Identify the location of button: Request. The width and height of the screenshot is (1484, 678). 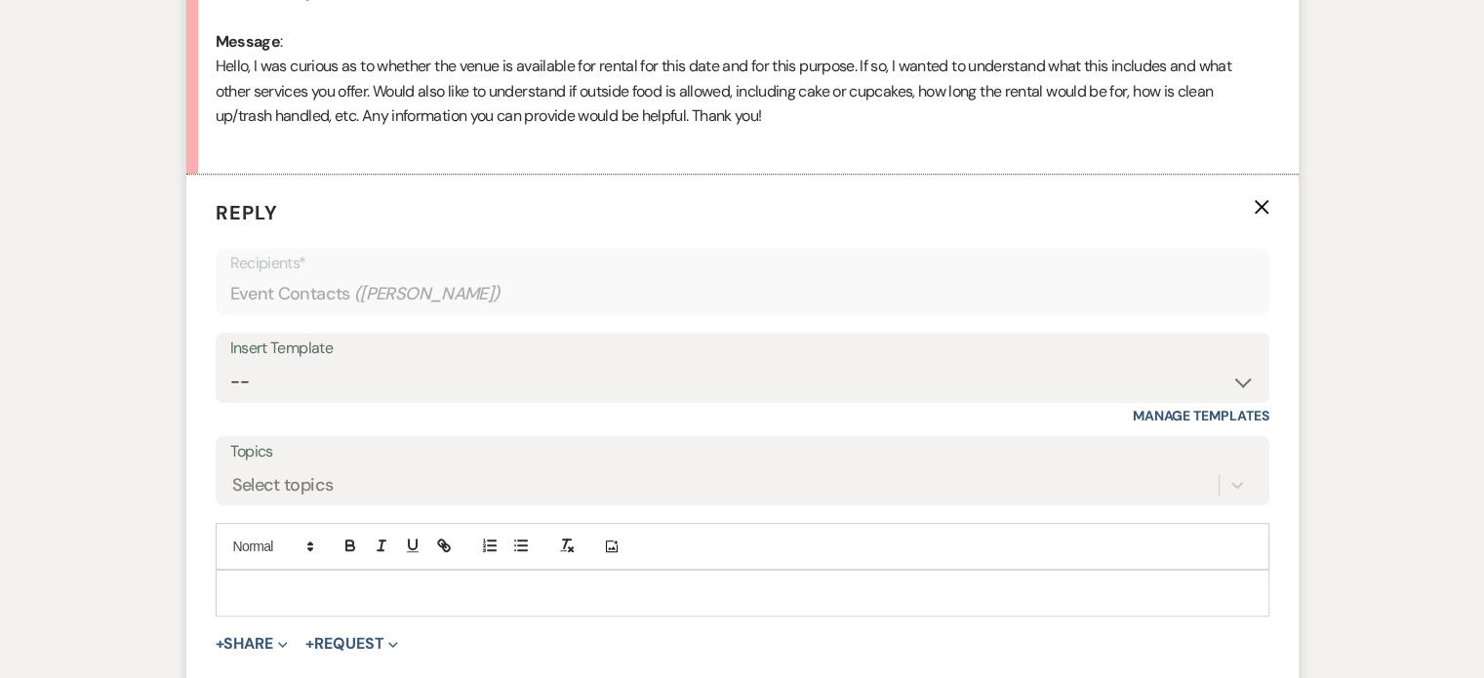
(351, 644).